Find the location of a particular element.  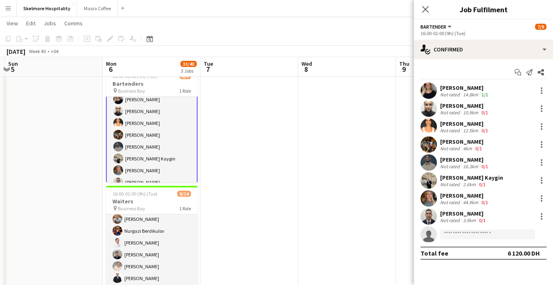

button: Skelmore Hospitality is located at coordinates (47, 8).